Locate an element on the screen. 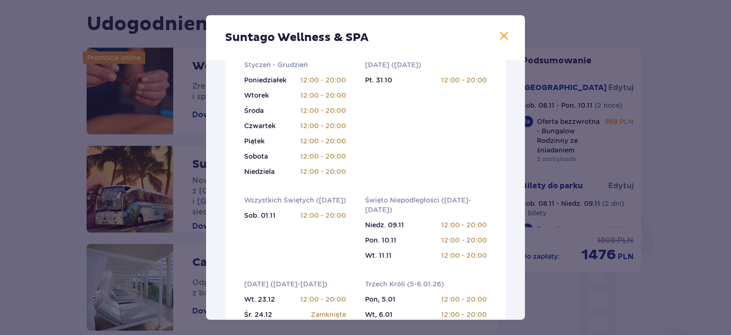  p: Sobota is located at coordinates (256, 156).